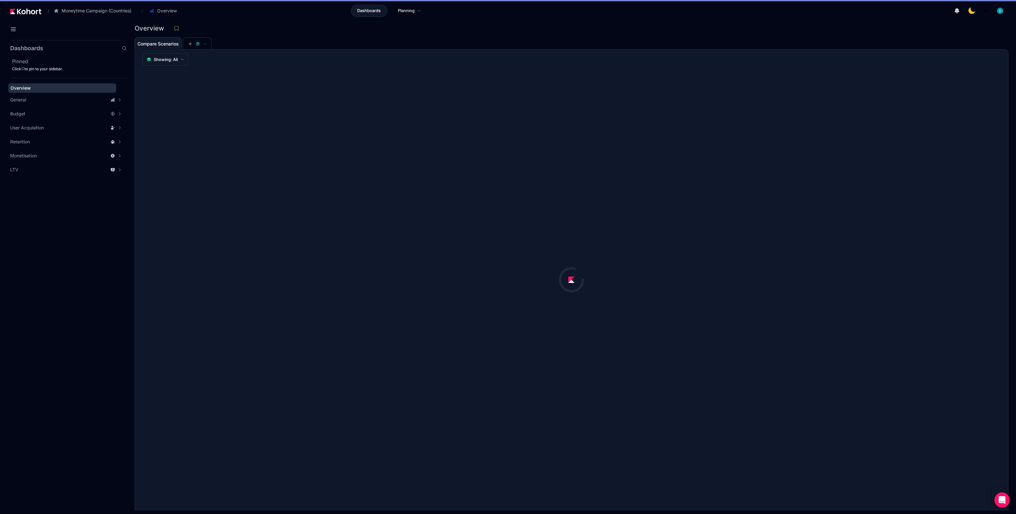  What do you see at coordinates (151, 28) in the screenshot?
I see `h3: Overview` at bounding box center [151, 28].